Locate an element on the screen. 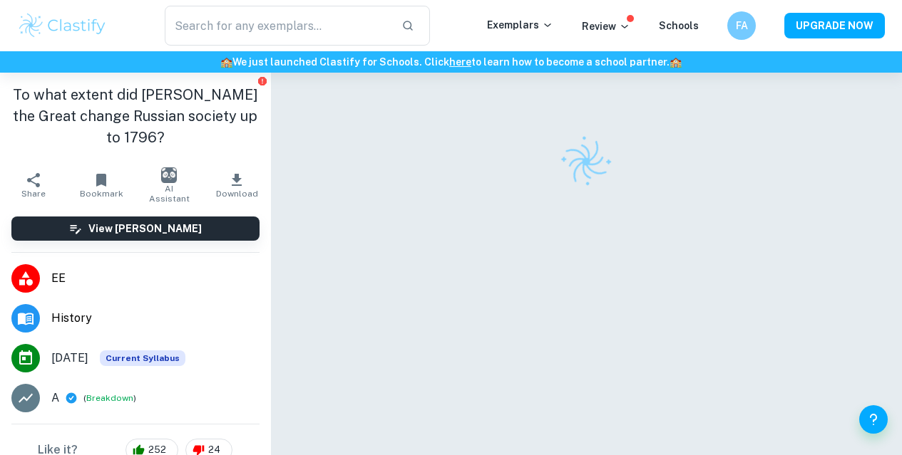 This screenshot has width=902, height=455. button: Bookmark is located at coordinates (101, 185).